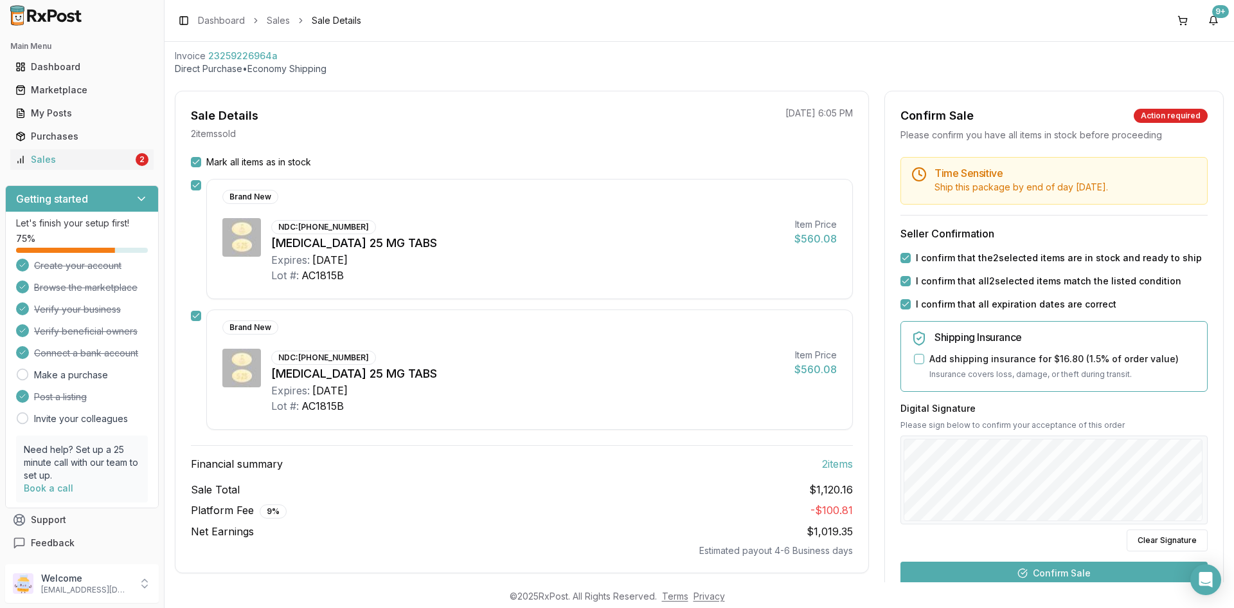 The image size is (1234, 608). I want to click on span: Browse the marketplace, so click(86, 287).